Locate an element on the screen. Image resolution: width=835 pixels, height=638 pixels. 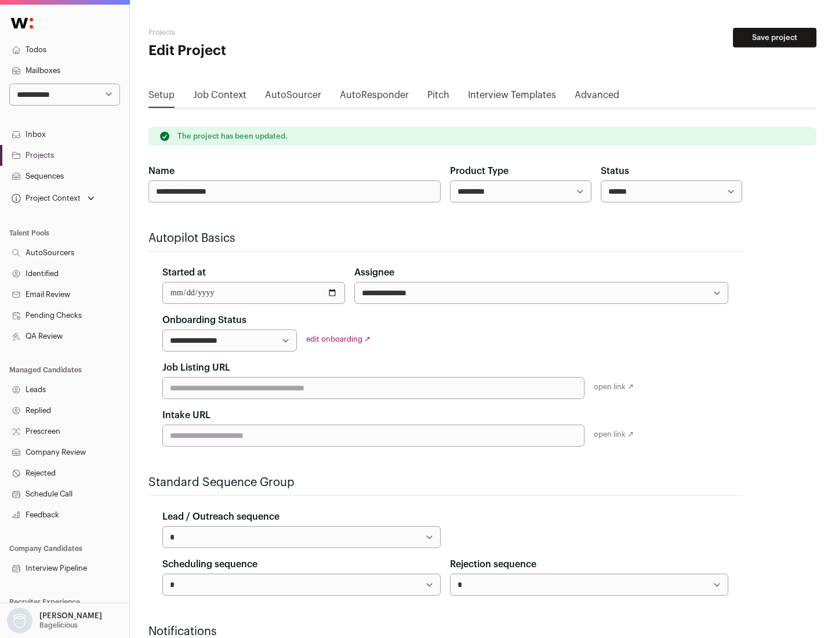
h2: Projects is located at coordinates (260, 32).